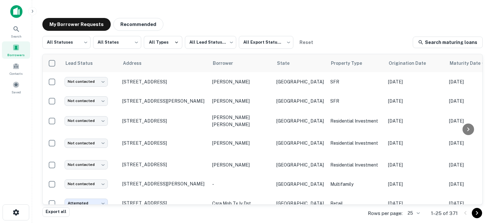 The width and height of the screenshot is (493, 223). I want to click on p: Multifamily, so click(356, 184).